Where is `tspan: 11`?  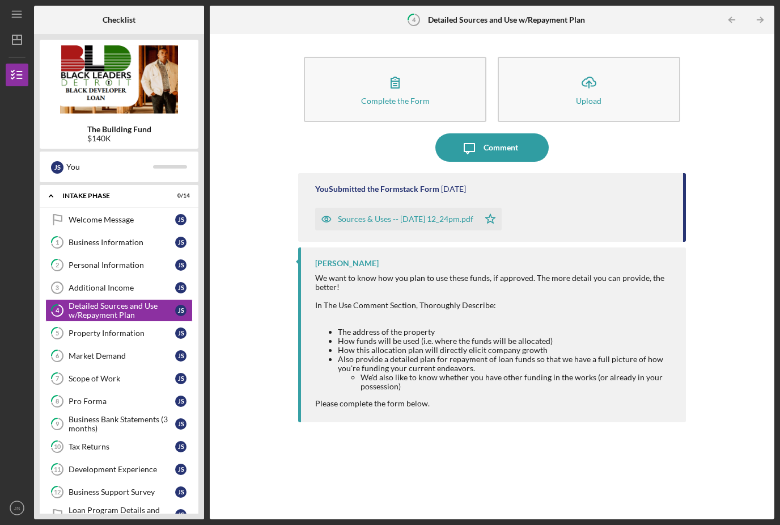
tspan: 11 is located at coordinates (57, 469).